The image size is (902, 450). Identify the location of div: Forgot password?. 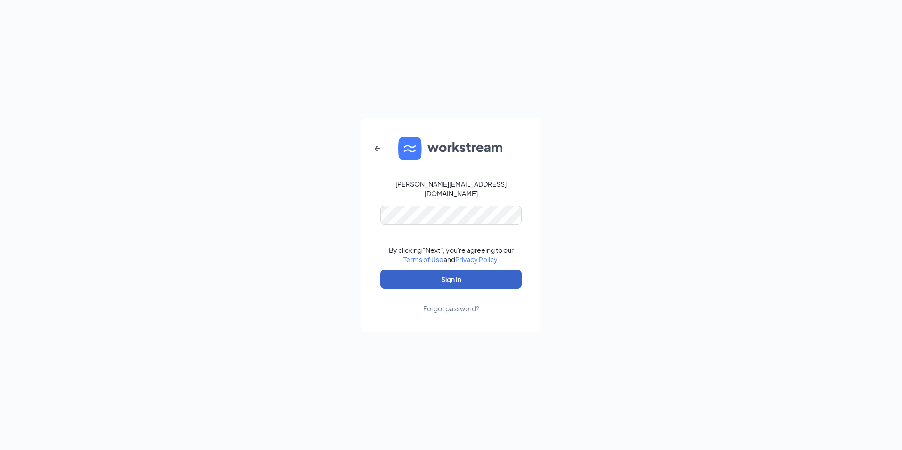
(451, 308).